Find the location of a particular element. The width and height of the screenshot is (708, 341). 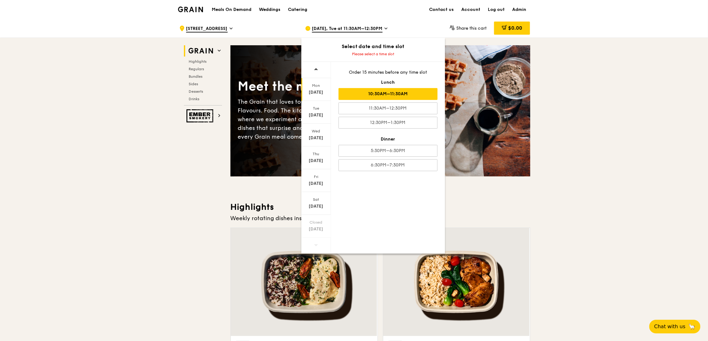

span: Drinks is located at coordinates (194, 99).